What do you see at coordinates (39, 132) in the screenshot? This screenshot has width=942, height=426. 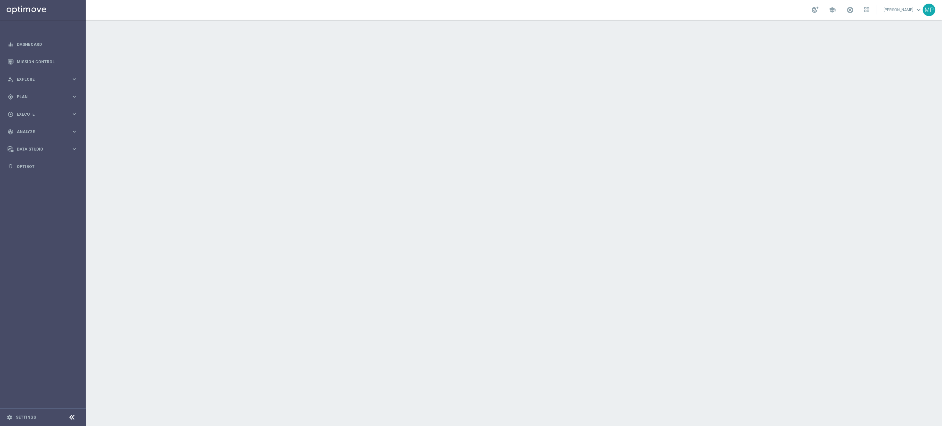 I see `div: Analyze` at bounding box center [39, 132].